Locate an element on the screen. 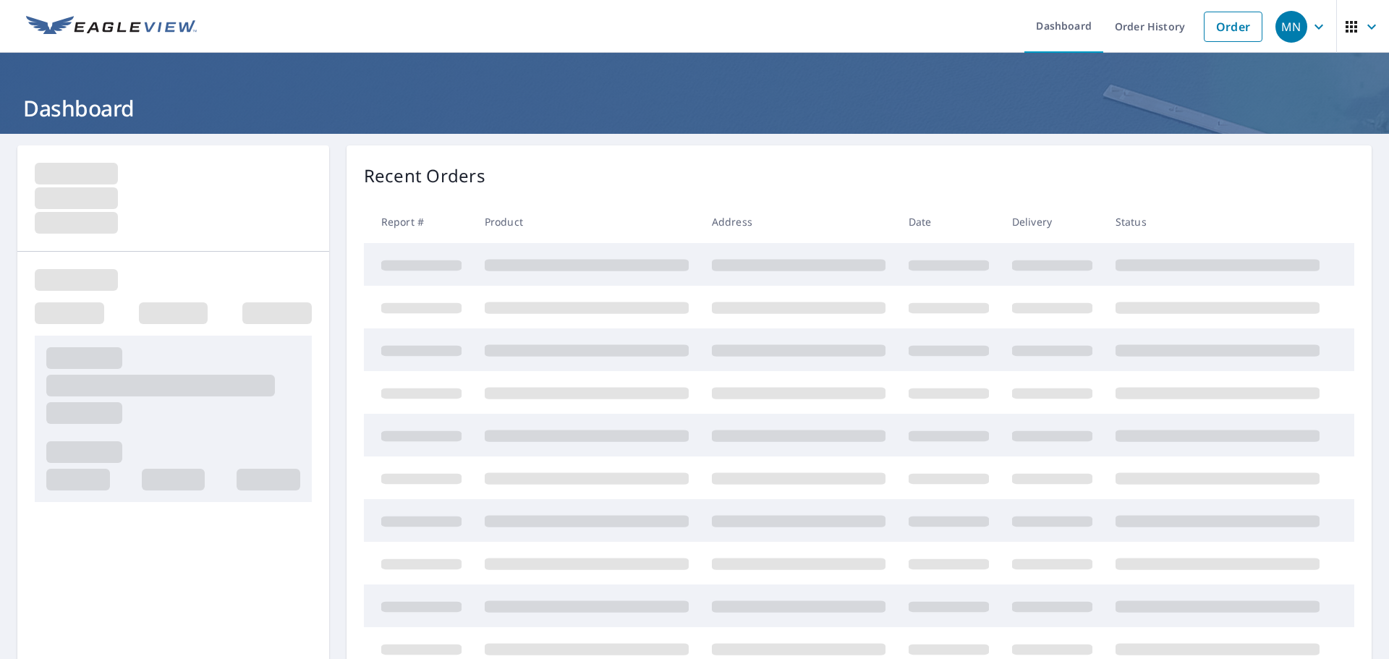  th: Status is located at coordinates (1218, 221).